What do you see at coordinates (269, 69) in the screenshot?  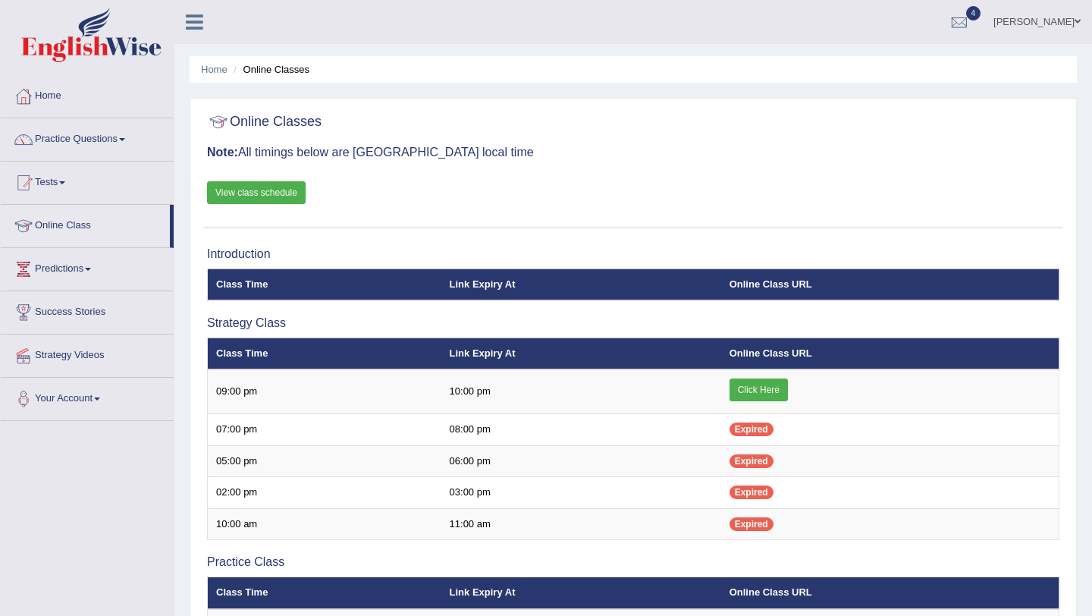 I see `li: Online Classes` at bounding box center [269, 69].